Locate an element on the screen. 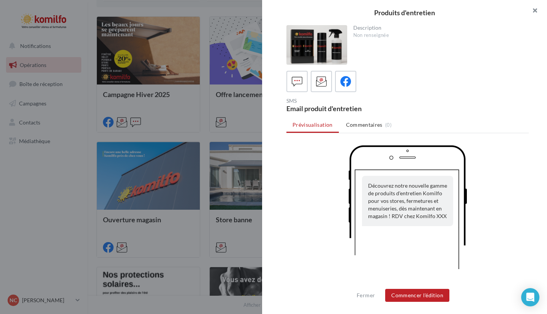 The image size is (547, 314). div: Open Intercom Messenger is located at coordinates (531, 297).